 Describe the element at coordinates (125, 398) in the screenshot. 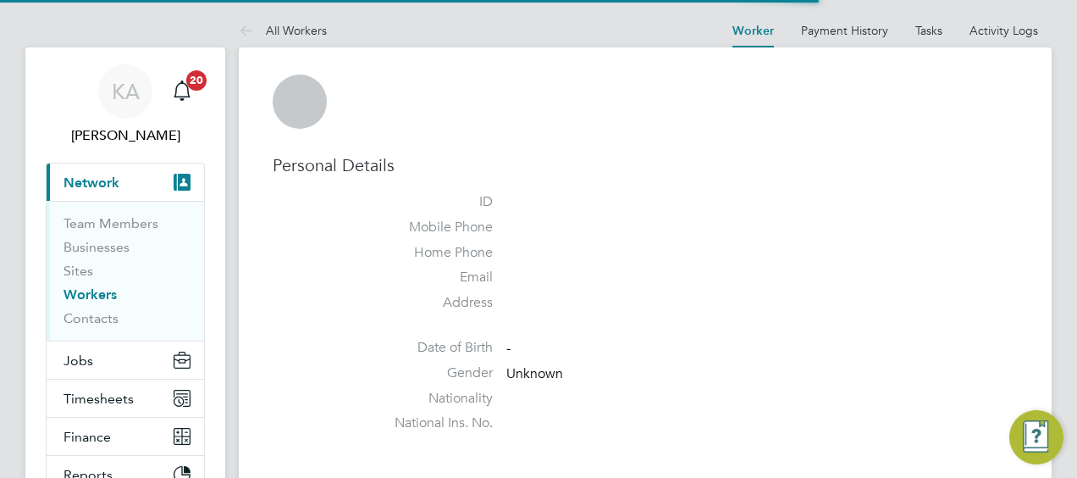

I see `button: Timesheets` at that location.